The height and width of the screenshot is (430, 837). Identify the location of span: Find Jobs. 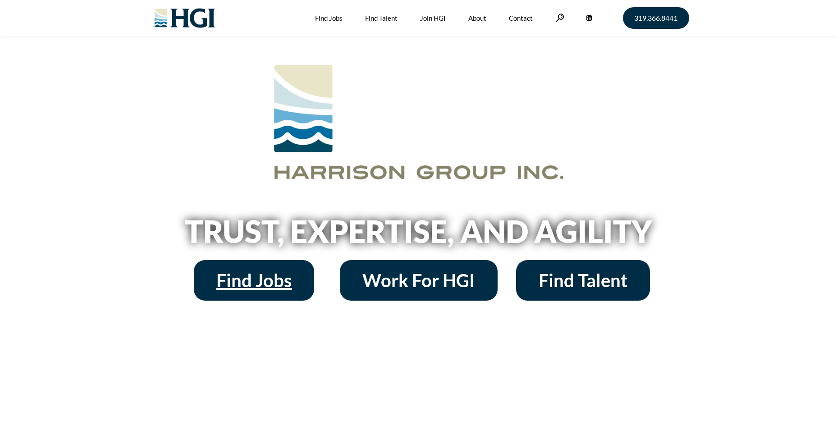
(254, 280).